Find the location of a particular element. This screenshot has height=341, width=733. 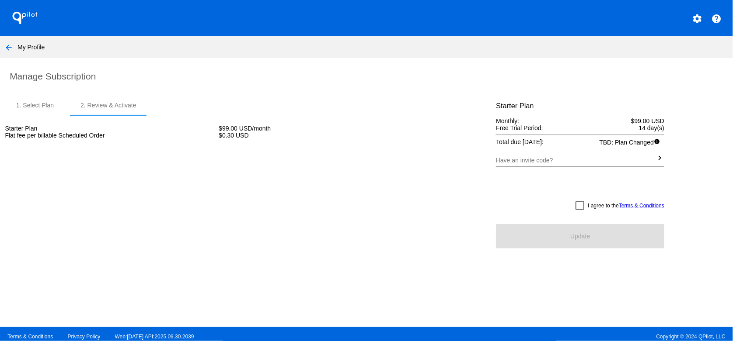

mat-icon: arrow_back is located at coordinates (9, 48).